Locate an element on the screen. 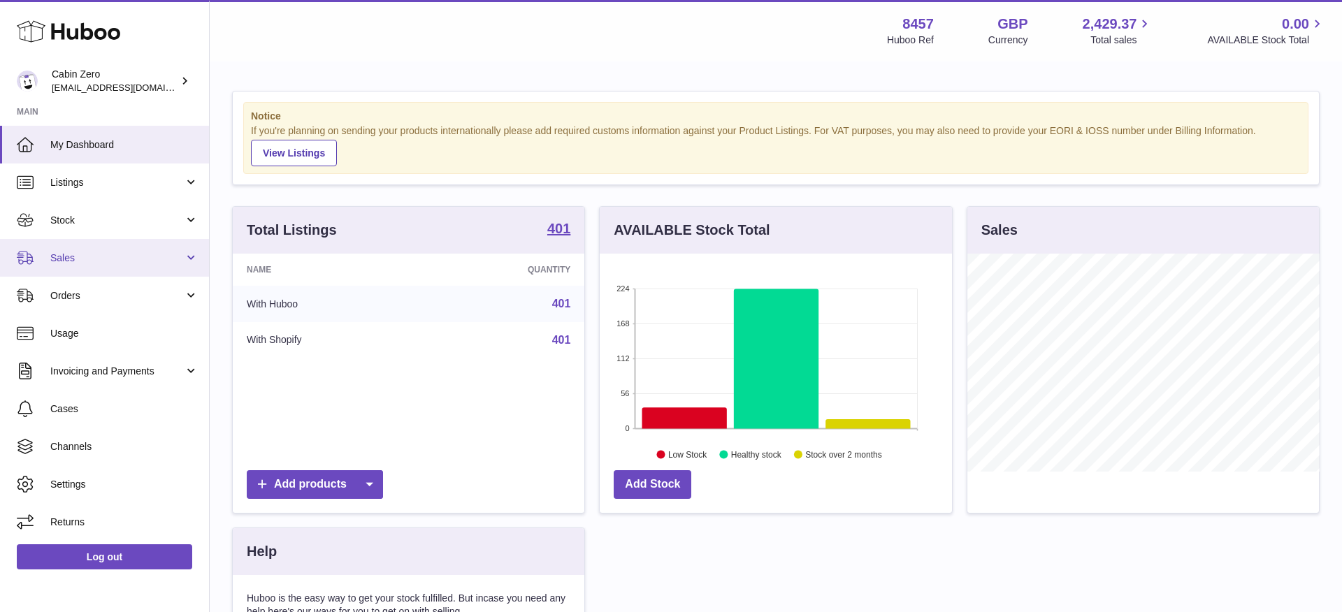 The image size is (1342, 612). strong: 401 is located at coordinates (558, 229).